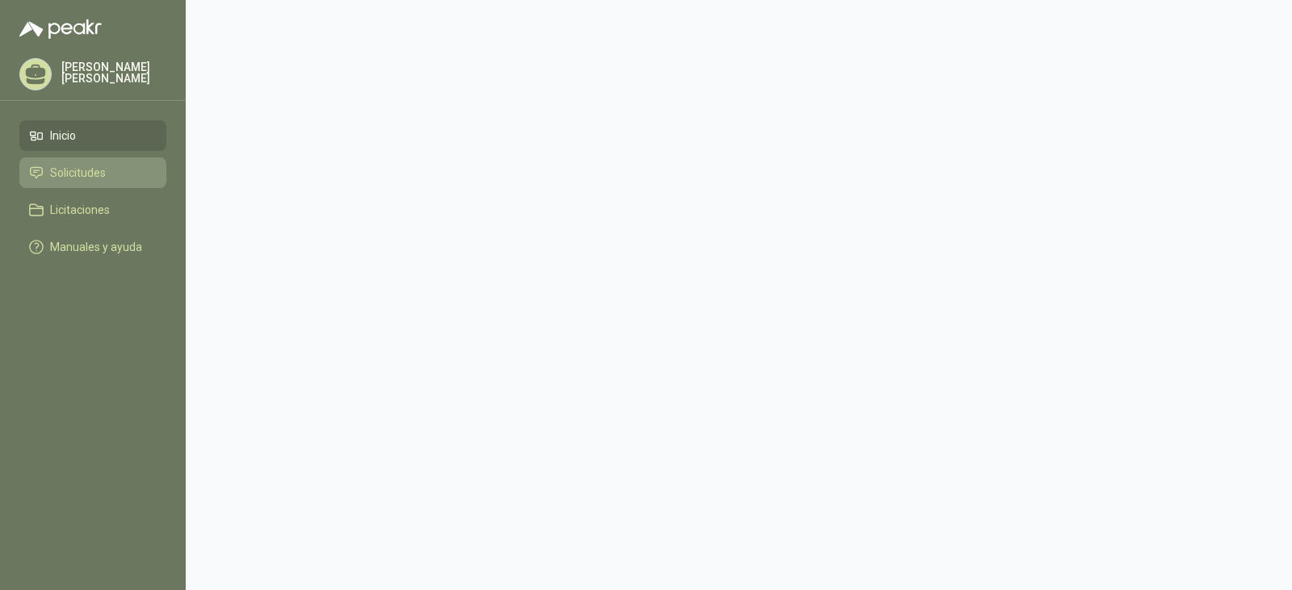 This screenshot has width=1292, height=590. I want to click on a: Inicio, so click(93, 136).